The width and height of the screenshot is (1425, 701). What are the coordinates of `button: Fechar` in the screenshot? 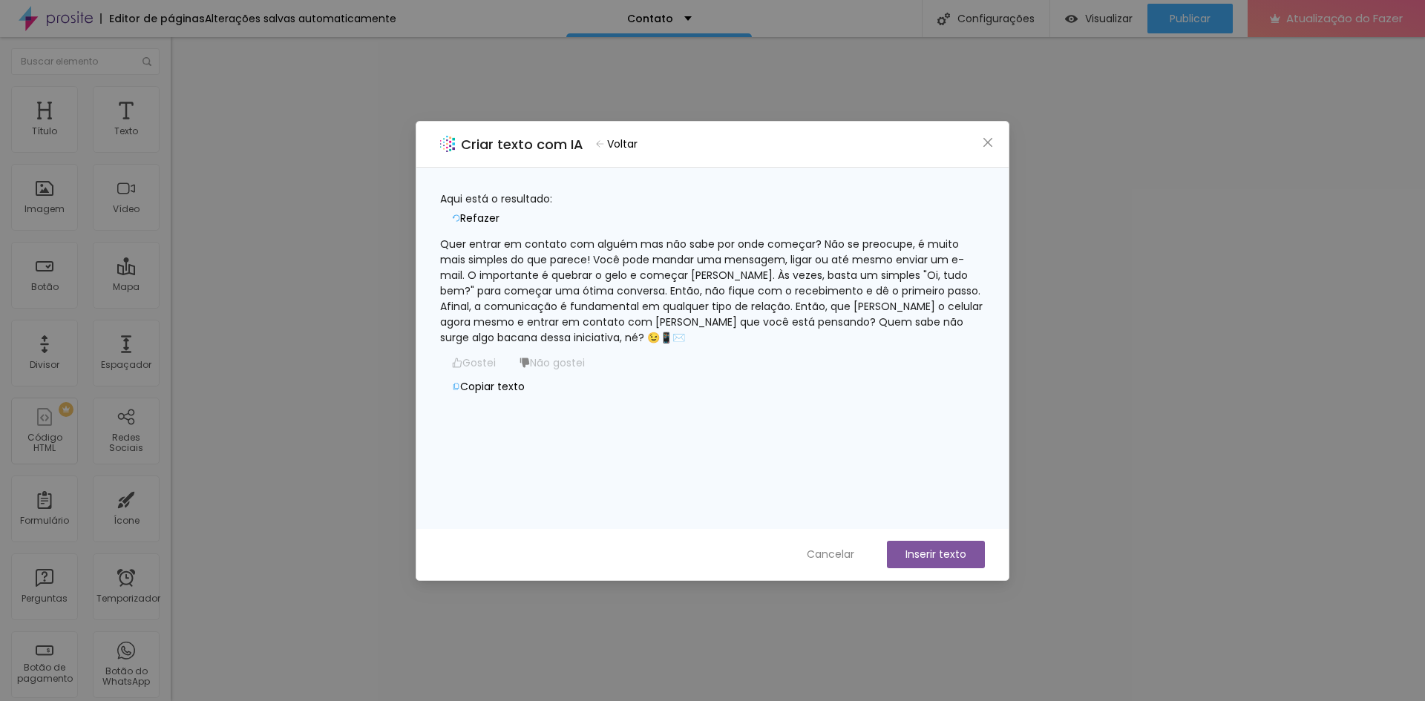 It's located at (988, 142).